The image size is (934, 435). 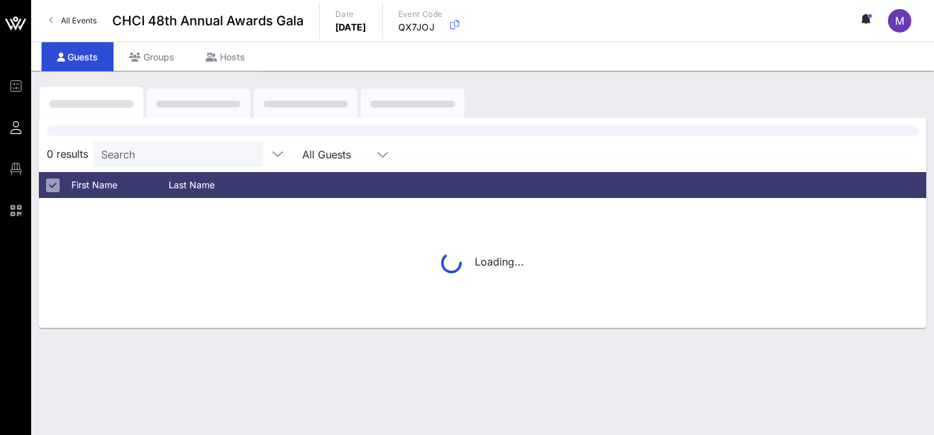 I want to click on p: Event Code, so click(x=420, y=14).